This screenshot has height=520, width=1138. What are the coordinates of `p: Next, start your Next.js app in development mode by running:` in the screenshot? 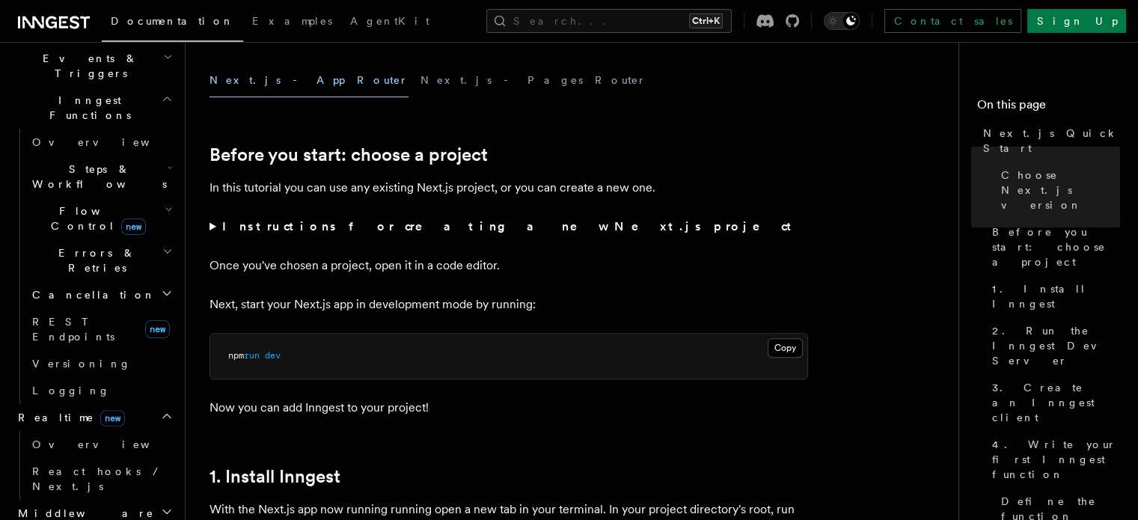 It's located at (509, 304).